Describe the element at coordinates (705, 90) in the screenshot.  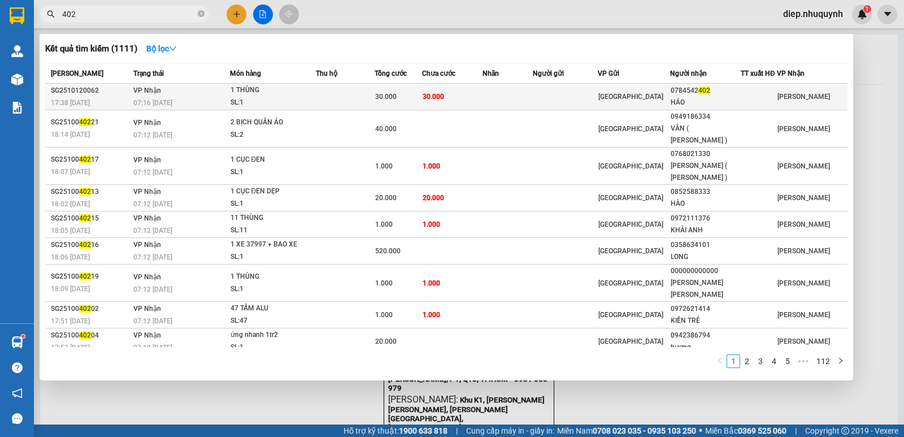
I see `div: 0784542` at that location.